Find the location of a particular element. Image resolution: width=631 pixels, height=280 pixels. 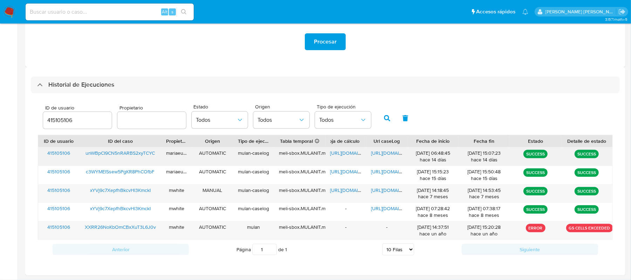

p: emmanuel.vitiello@mercadolibre.com is located at coordinates (581, 12).